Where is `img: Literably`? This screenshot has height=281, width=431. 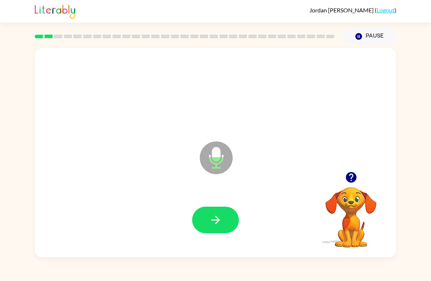 img: Literably is located at coordinates (55, 11).